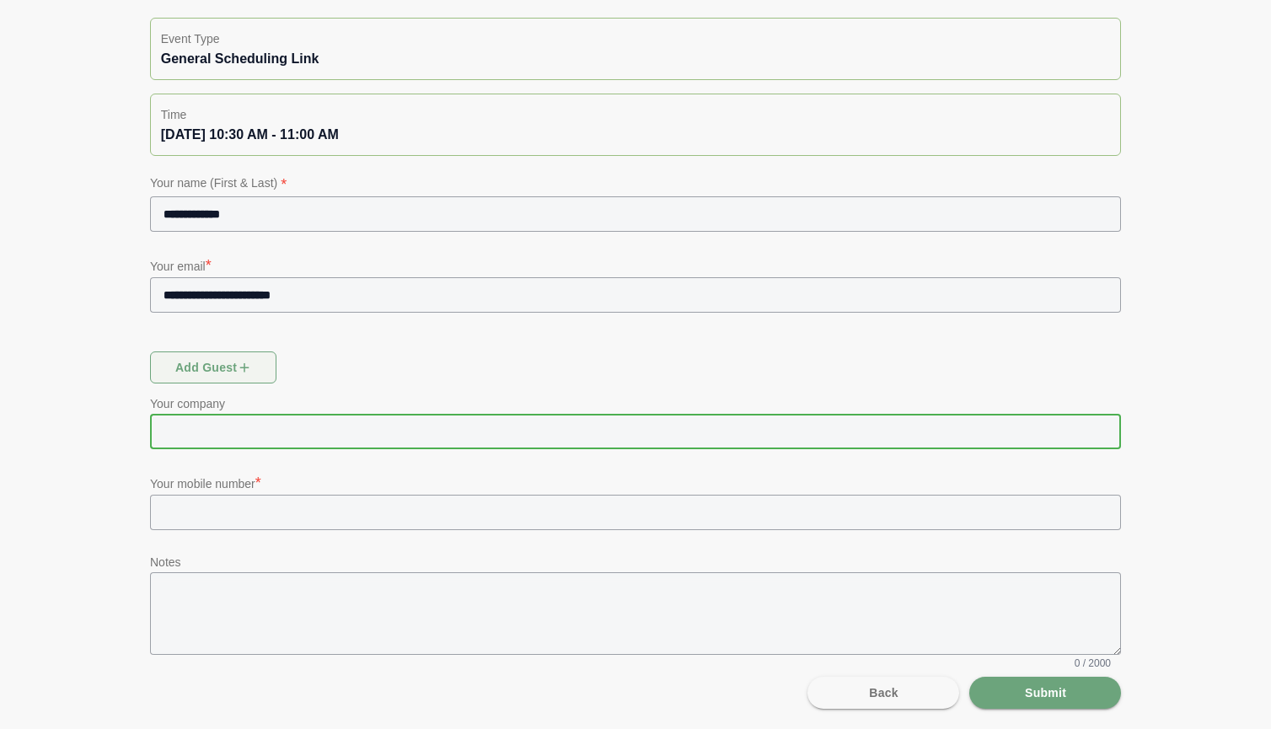 This screenshot has height=729, width=1271. I want to click on span: Add guest, so click(213, 367).